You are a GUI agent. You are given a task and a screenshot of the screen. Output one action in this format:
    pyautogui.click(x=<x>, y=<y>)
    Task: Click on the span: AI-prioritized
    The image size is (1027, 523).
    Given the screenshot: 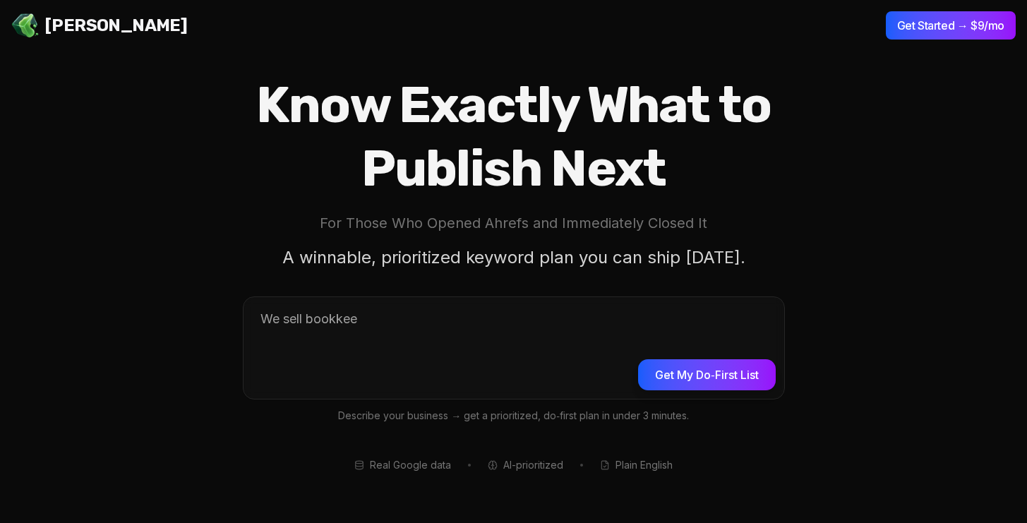 What is the action you would take?
    pyautogui.click(x=533, y=465)
    